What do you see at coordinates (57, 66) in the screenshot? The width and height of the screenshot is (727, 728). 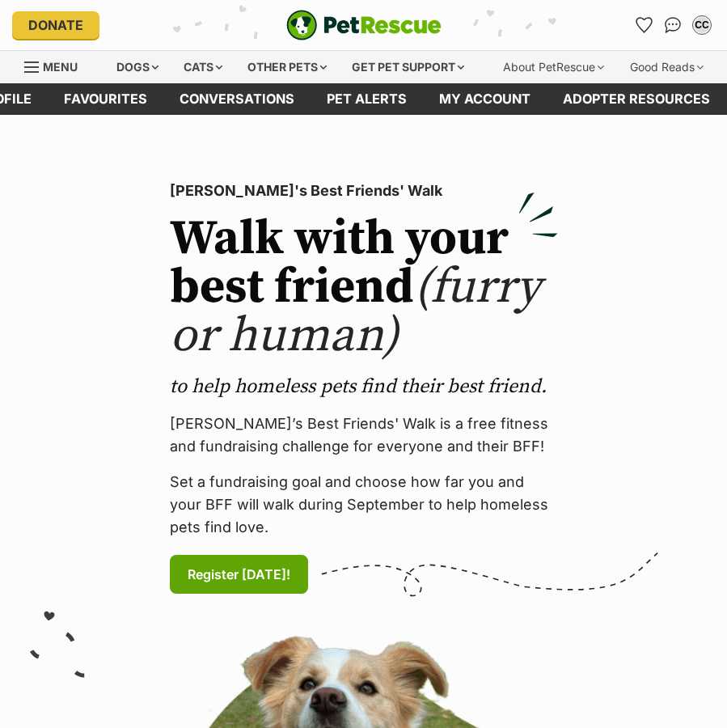 I see `a: Menu` at bounding box center [57, 66].